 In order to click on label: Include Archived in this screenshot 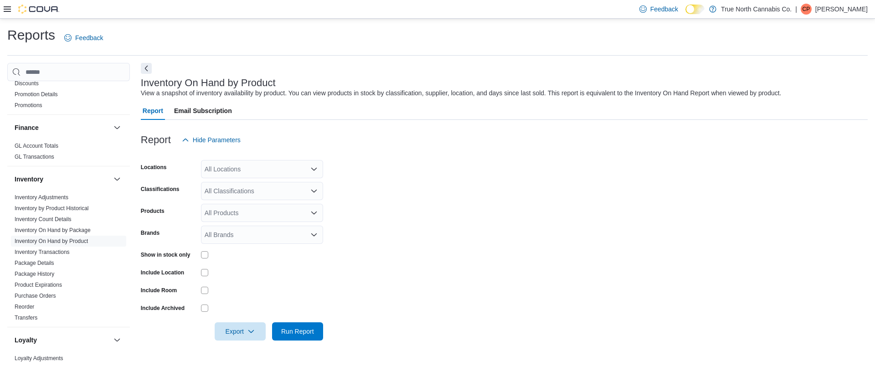, I will do `click(163, 308)`.